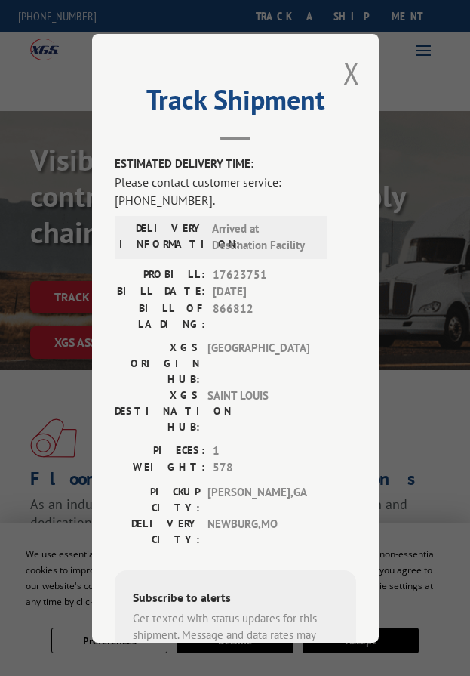 The height and width of the screenshot is (676, 470). I want to click on label: WEIGHT:, so click(160, 467).